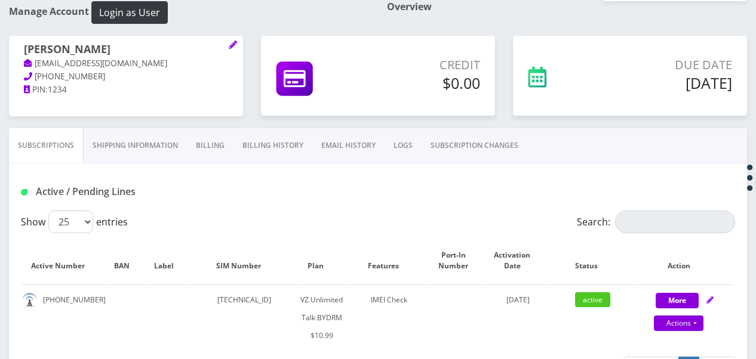 Image resolution: width=756 pixels, height=359 pixels. Describe the element at coordinates (389, 300) in the screenshot. I see `div: IMEI Check` at that location.